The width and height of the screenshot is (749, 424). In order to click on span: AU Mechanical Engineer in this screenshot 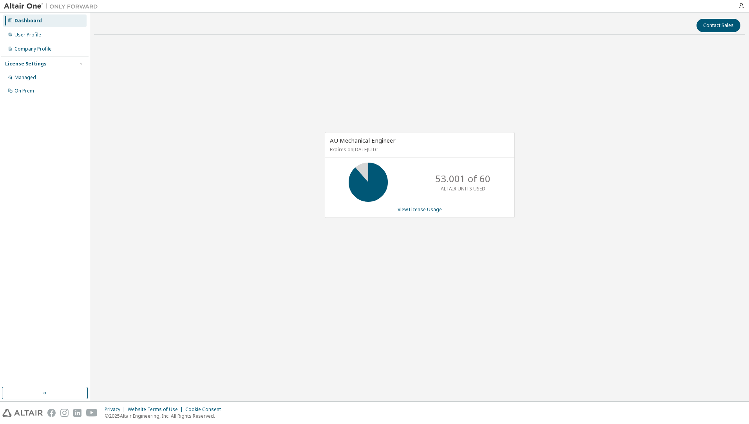, I will do `click(363, 140)`.